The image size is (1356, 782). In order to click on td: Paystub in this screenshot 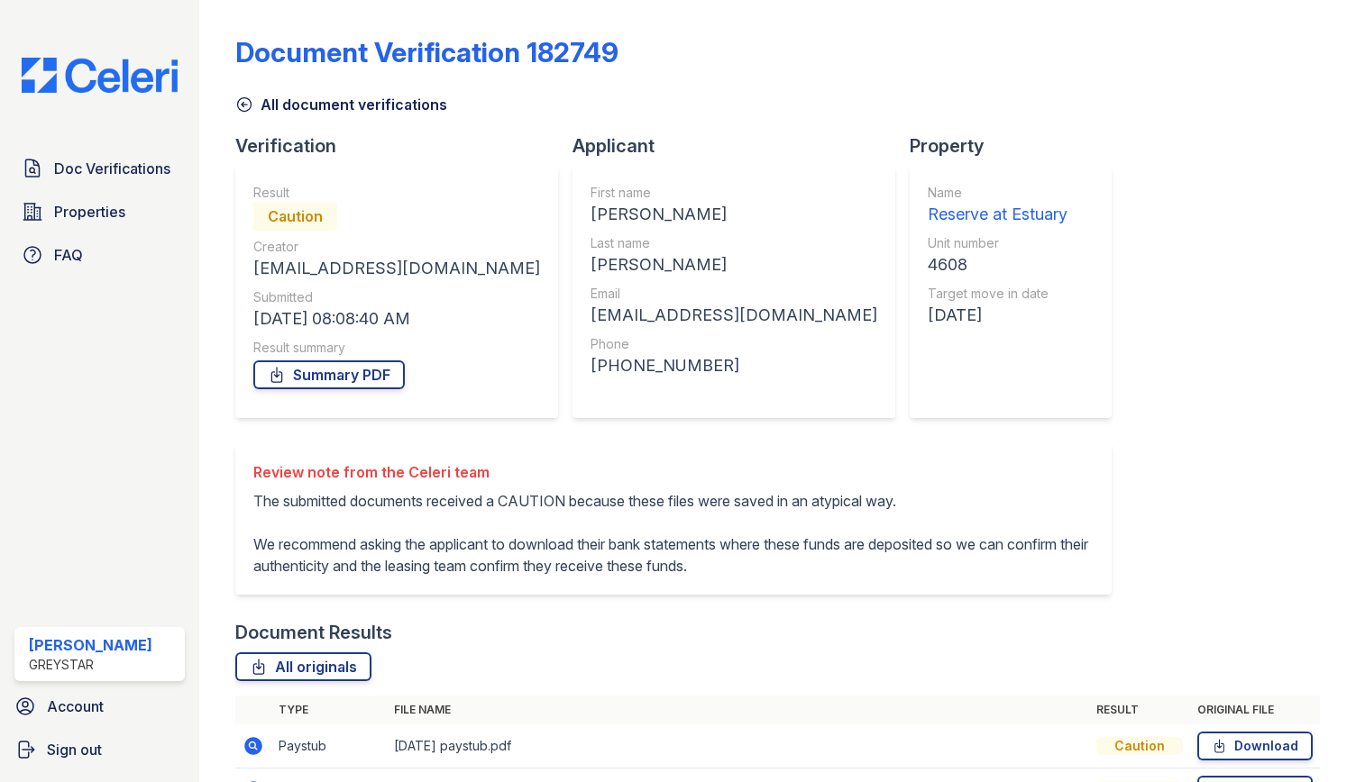, I will do `click(329, 746)`.